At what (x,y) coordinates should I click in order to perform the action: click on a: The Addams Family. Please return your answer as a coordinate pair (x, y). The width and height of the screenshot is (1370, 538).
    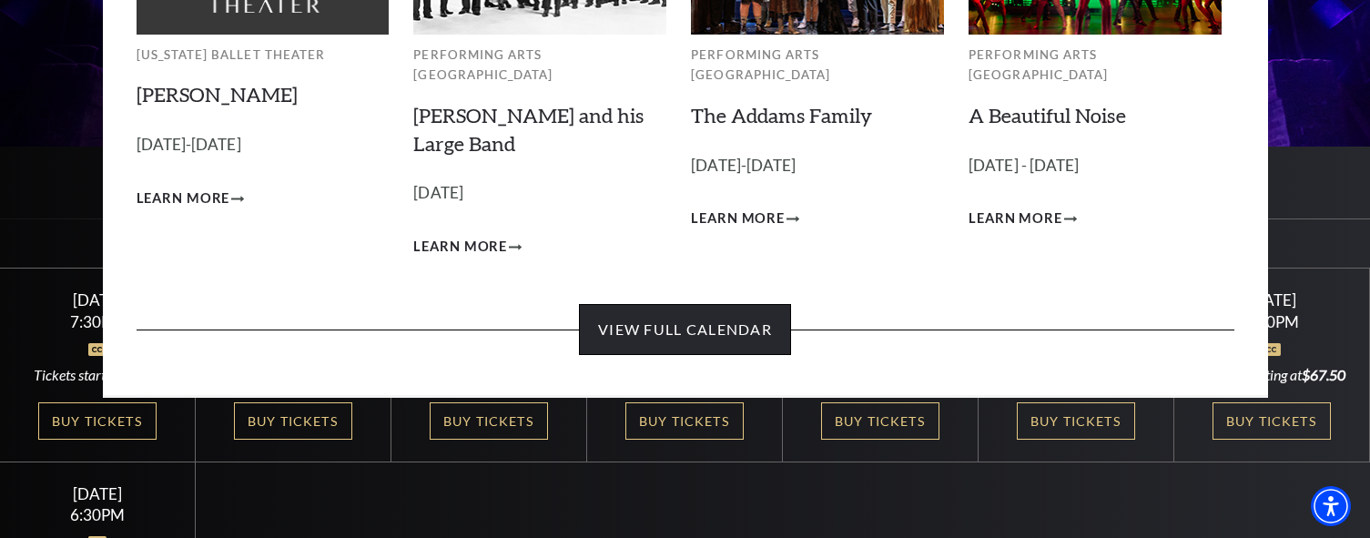
    Looking at the image, I should click on (781, 115).